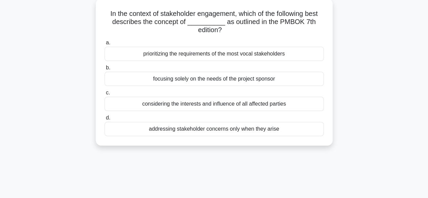 The image size is (428, 198). What do you see at coordinates (214, 104) in the screenshot?
I see `div: considering the interests and influence of all affected parties` at bounding box center [214, 104].